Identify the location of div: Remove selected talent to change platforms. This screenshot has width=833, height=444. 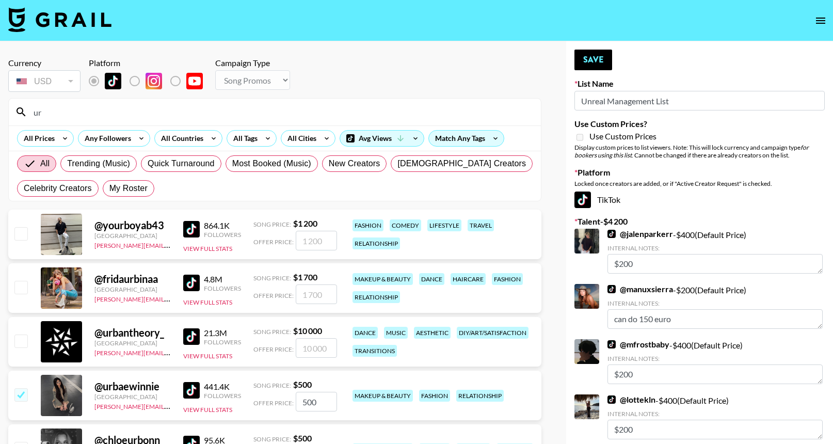
(150, 81).